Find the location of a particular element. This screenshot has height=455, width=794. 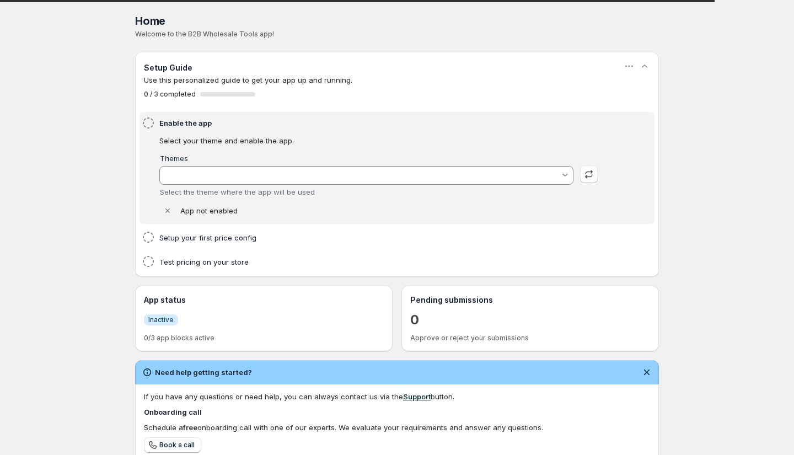

p: Select your theme and enable the app. is located at coordinates (378, 141).